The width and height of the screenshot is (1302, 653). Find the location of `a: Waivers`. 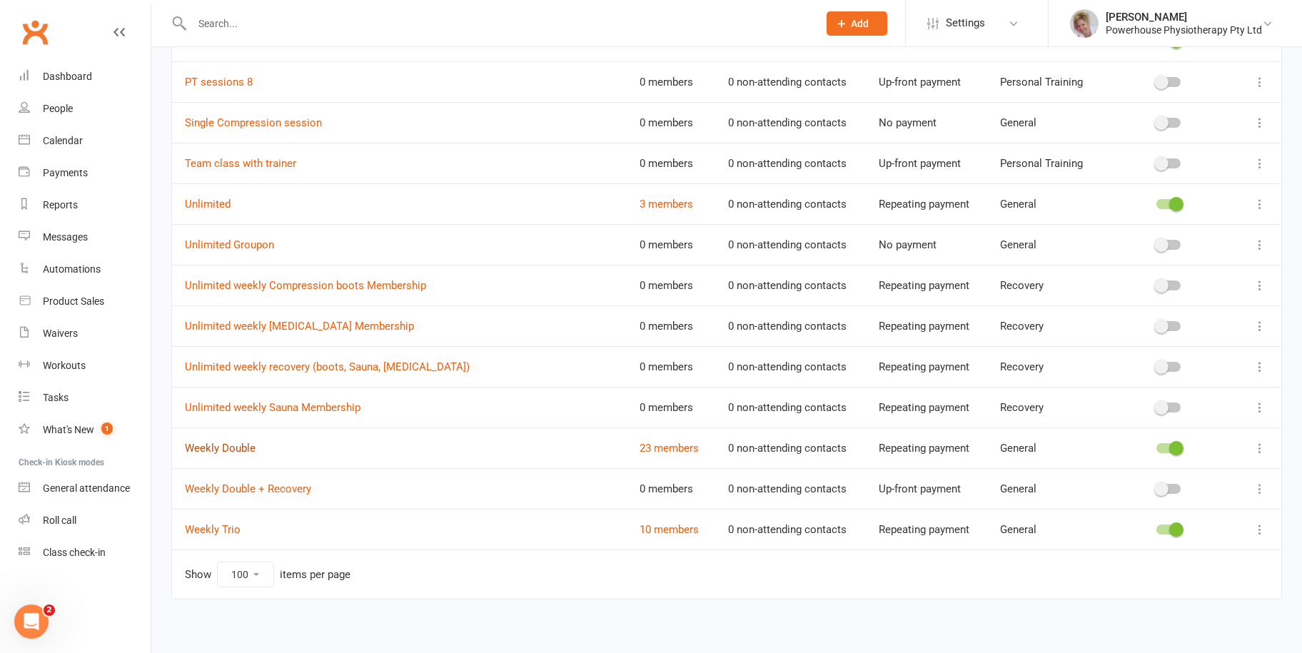

a: Waivers is located at coordinates (84, 333).